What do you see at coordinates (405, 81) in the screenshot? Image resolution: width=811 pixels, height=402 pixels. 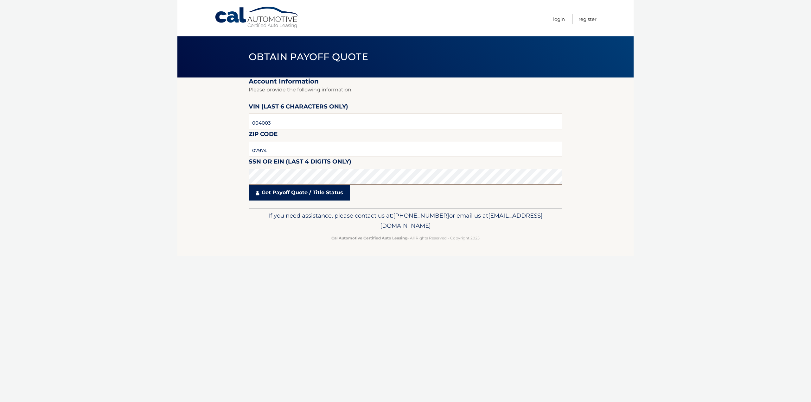 I see `h2: Account Information` at bounding box center [405, 81].